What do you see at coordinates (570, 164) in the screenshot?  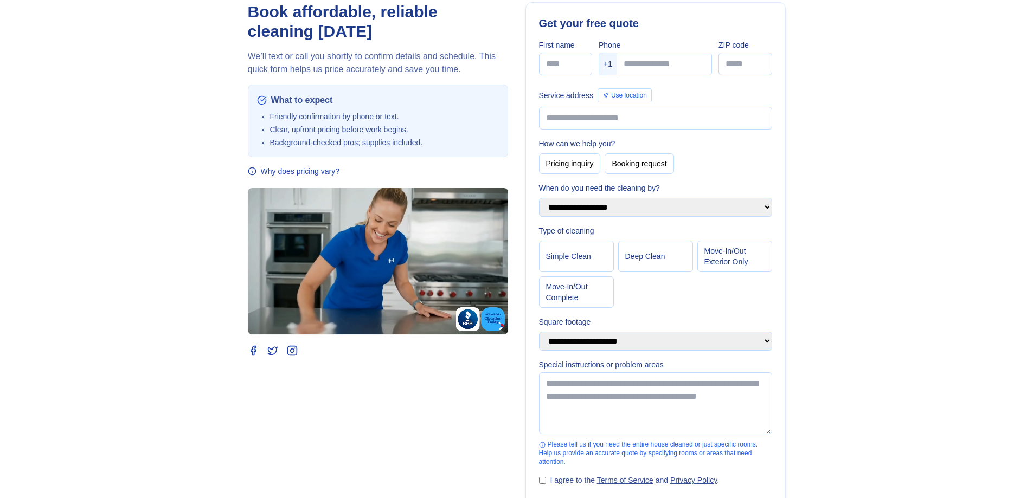 I see `button: Pricing inquiry` at bounding box center [570, 164].